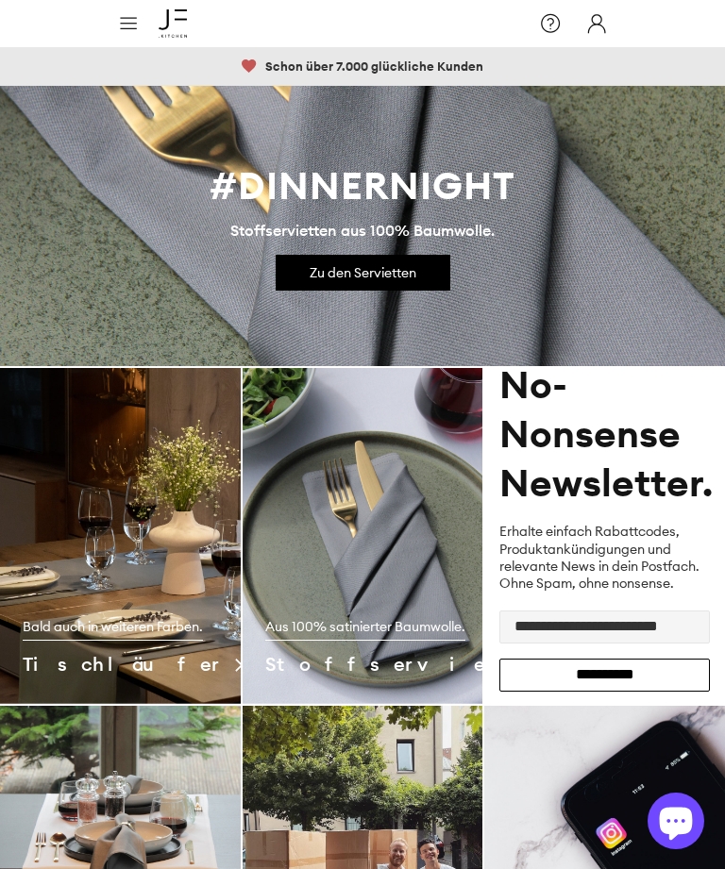 The width and height of the screenshot is (725, 869). What do you see at coordinates (362, 536) in the screenshot?
I see `img: Stoffserviette als Bestecktasche` at bounding box center [362, 536].